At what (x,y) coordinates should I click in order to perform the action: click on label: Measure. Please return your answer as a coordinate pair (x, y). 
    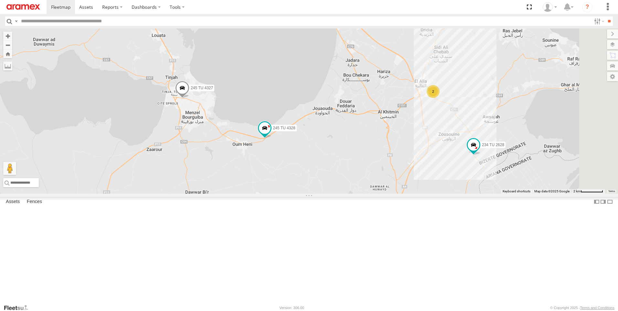
    Looking at the image, I should click on (8, 66).